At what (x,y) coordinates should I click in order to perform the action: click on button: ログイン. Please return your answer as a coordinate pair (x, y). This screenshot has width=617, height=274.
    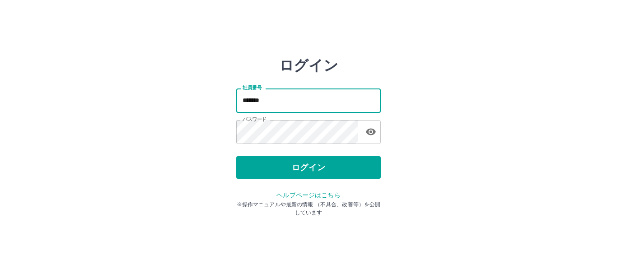
    Looking at the image, I should click on (308, 167).